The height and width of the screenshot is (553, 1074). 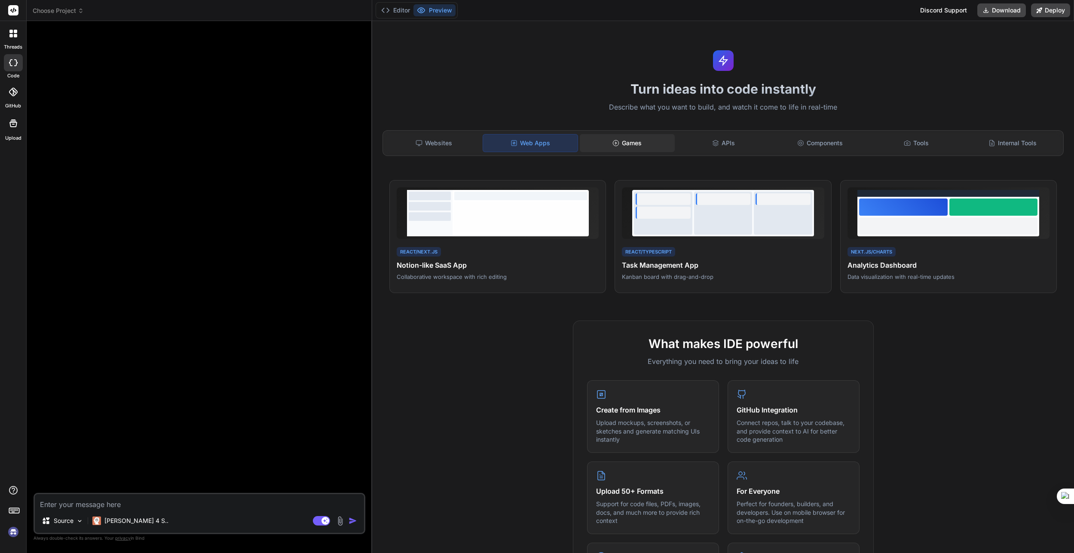 I want to click on h4: Create from Images, so click(x=653, y=410).